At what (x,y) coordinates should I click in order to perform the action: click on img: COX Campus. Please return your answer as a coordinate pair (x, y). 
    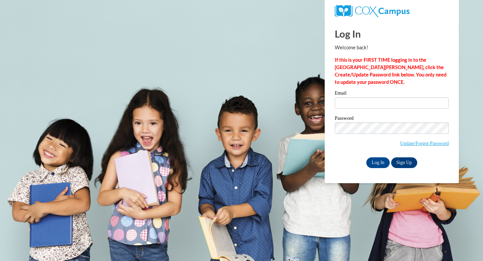
    Looking at the image, I should click on (372, 11).